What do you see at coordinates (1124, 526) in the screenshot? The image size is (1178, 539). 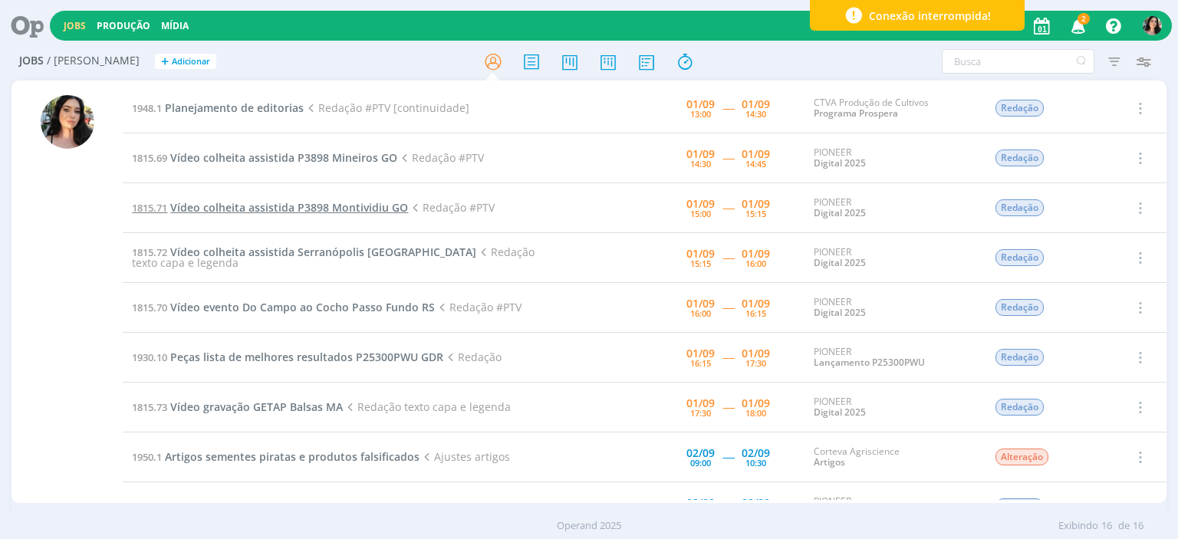 I see `span: de` at bounding box center [1124, 526].